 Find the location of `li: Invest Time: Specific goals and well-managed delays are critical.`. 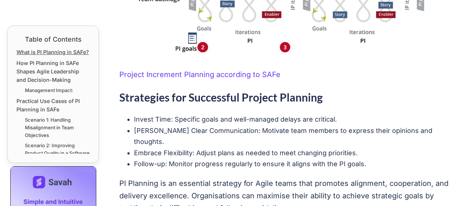

li: Invest Time: Specific goals and well-managed delays are critical. is located at coordinates (294, 120).